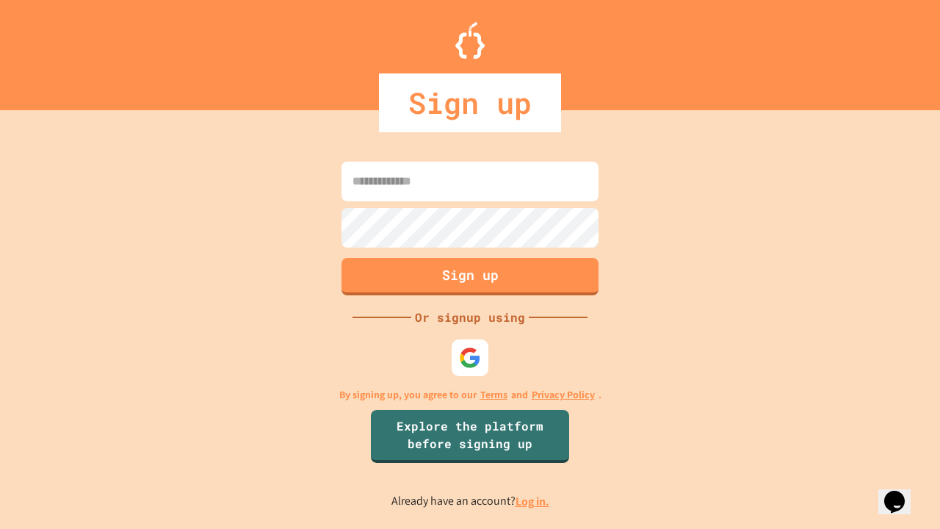 The height and width of the screenshot is (529, 940). Describe the element at coordinates (470, 358) in the screenshot. I see `img: google-icon.svg` at that location.